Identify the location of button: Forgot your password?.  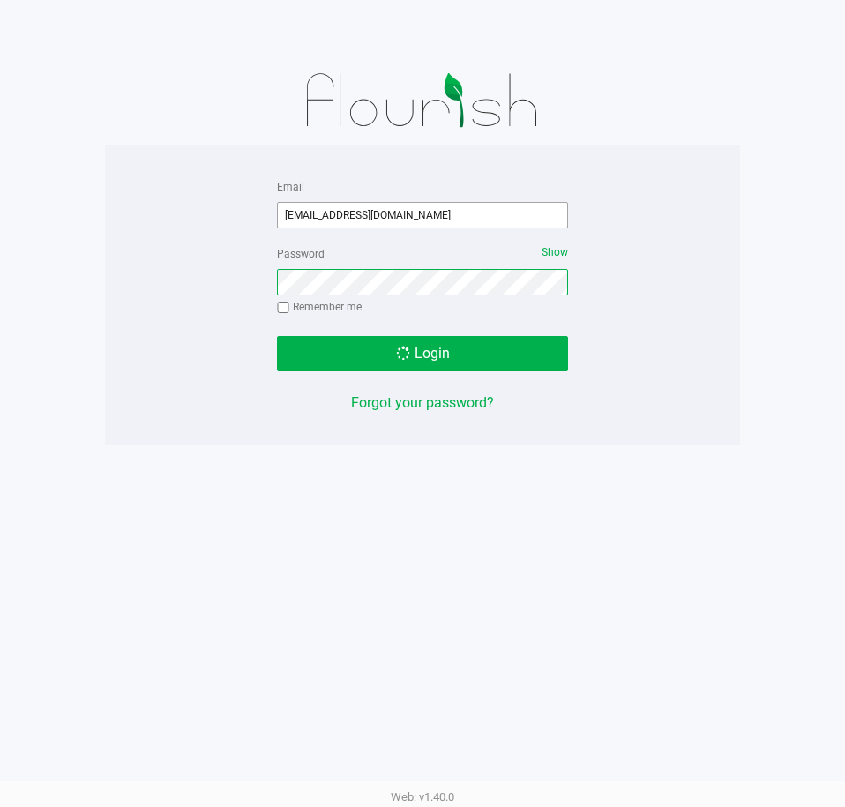
(423, 403).